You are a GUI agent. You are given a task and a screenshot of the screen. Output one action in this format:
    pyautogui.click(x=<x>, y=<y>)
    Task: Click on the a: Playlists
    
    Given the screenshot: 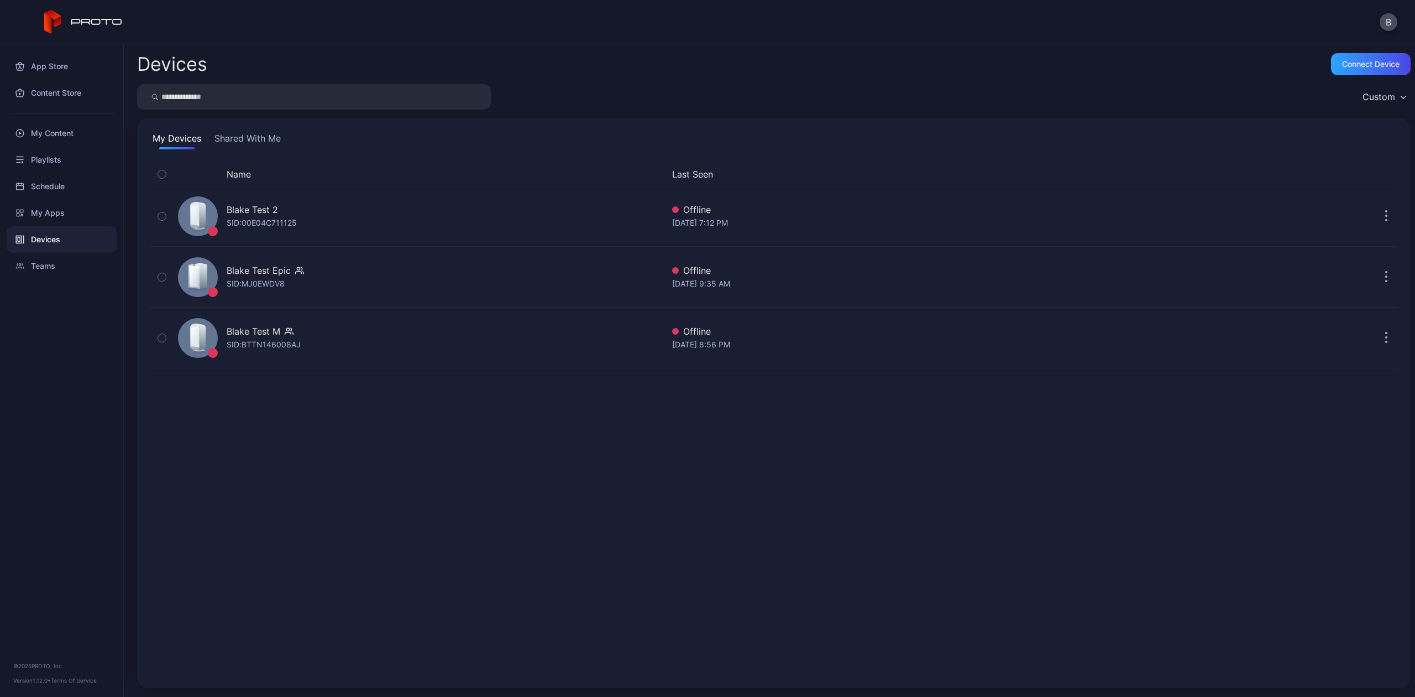 What is the action you would take?
    pyautogui.click(x=61, y=160)
    